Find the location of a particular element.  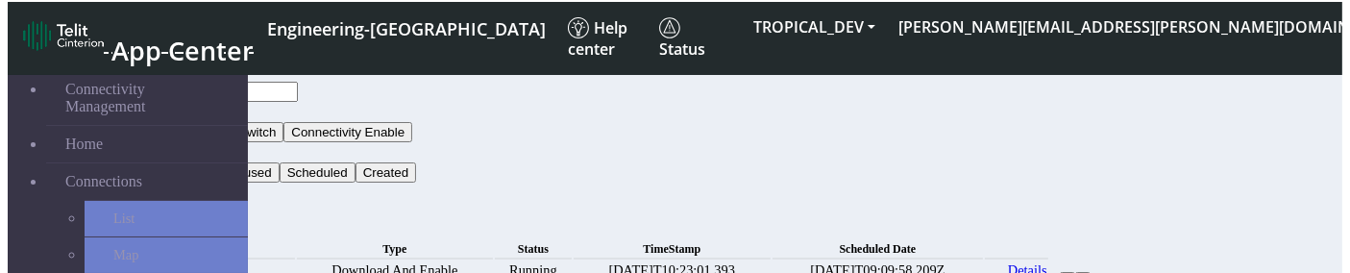

button: Scheduled is located at coordinates (317, 172).